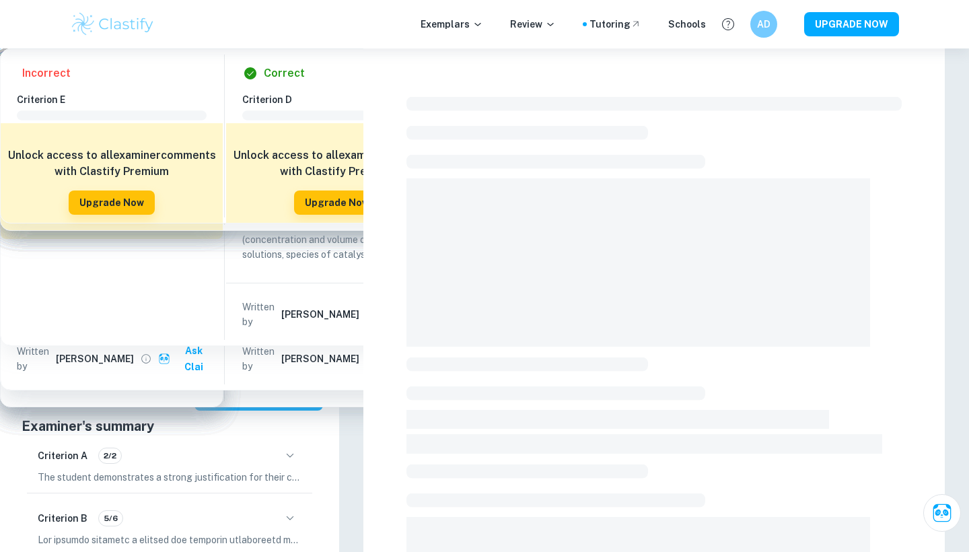 Image resolution: width=969 pixels, height=552 pixels. What do you see at coordinates (46, 73) in the screenshot?
I see `h6: Incorrect` at bounding box center [46, 73].